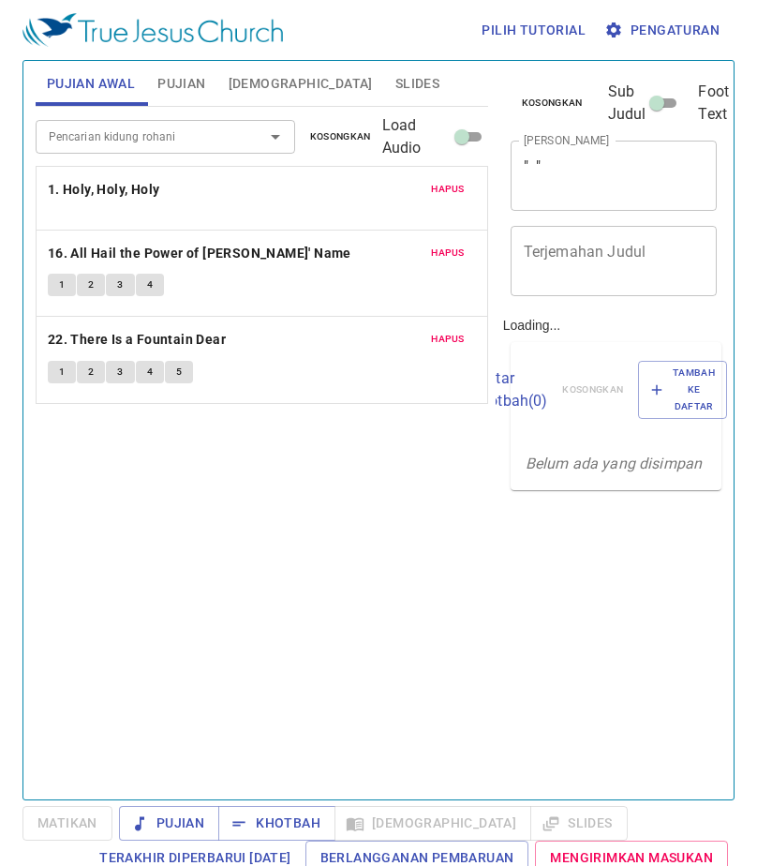 The image size is (757, 866). I want to click on button: Pujian, so click(169, 823).